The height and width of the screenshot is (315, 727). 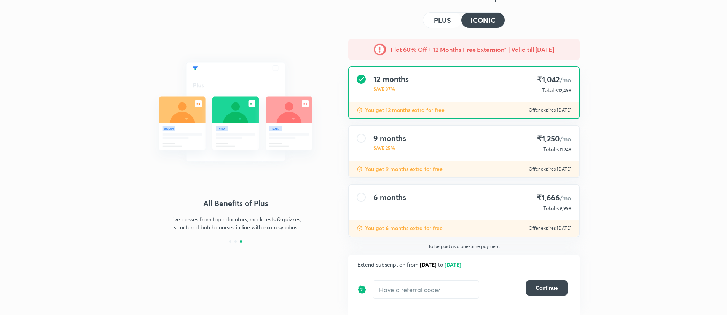 I want to click on span: ₹9,998, so click(x=564, y=208).